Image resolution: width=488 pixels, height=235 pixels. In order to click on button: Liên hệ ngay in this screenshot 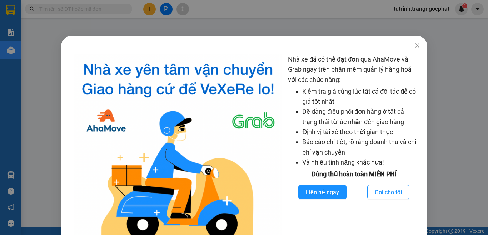, I will do `click(323, 192)`.